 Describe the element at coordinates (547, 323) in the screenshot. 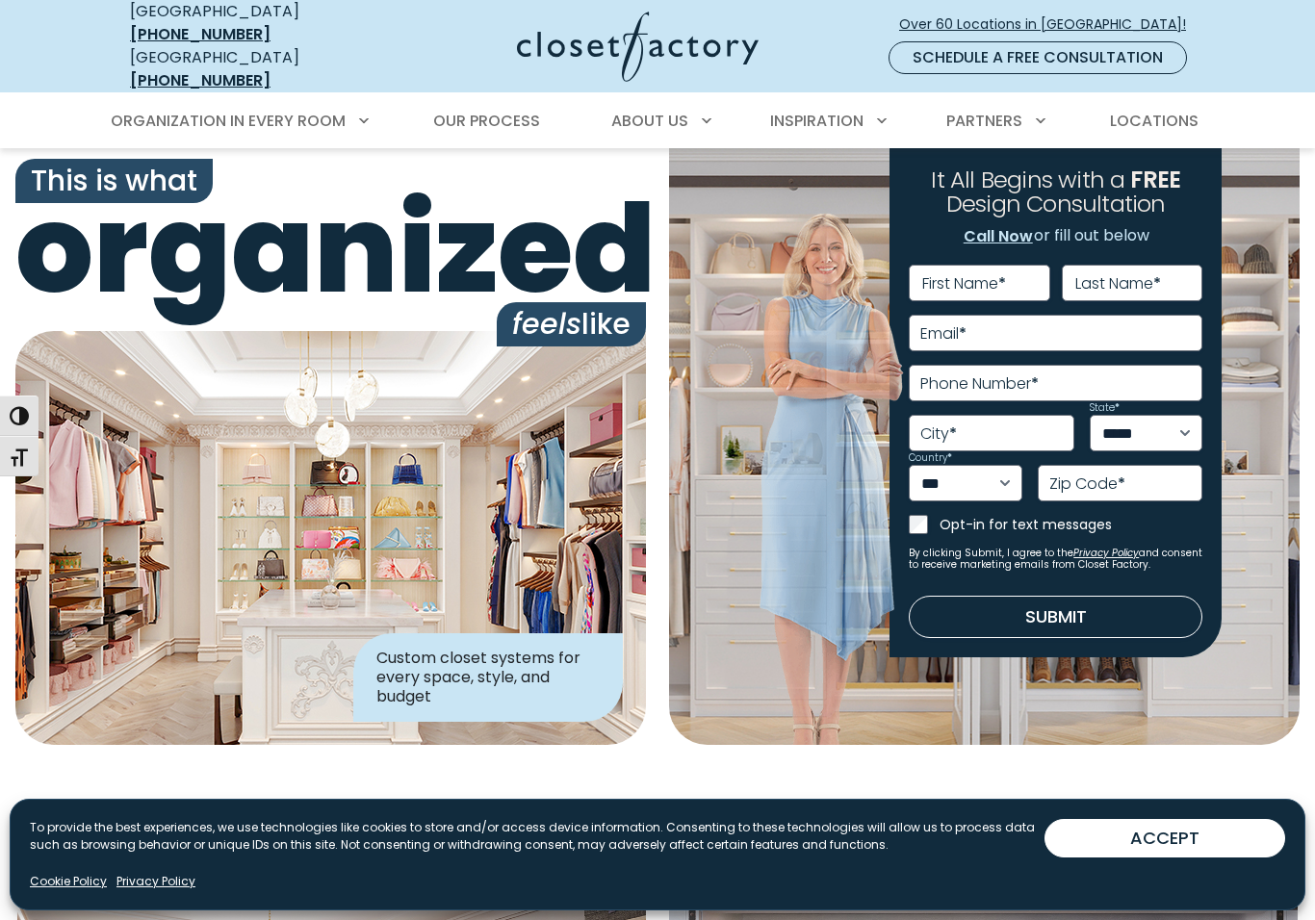

I see `i: feels` at that location.